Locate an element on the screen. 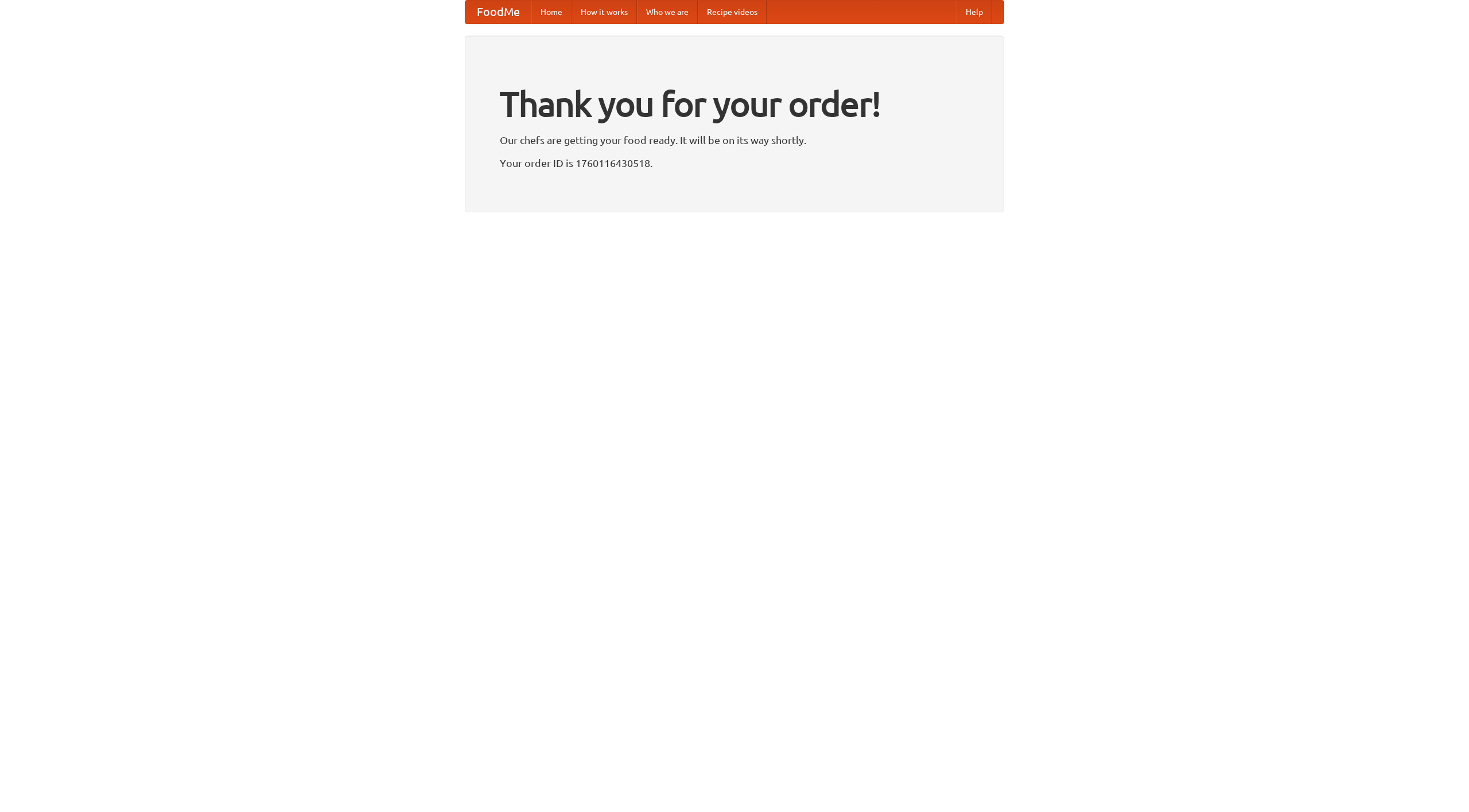 This screenshot has height=812, width=1469. a: Home is located at coordinates (551, 12).